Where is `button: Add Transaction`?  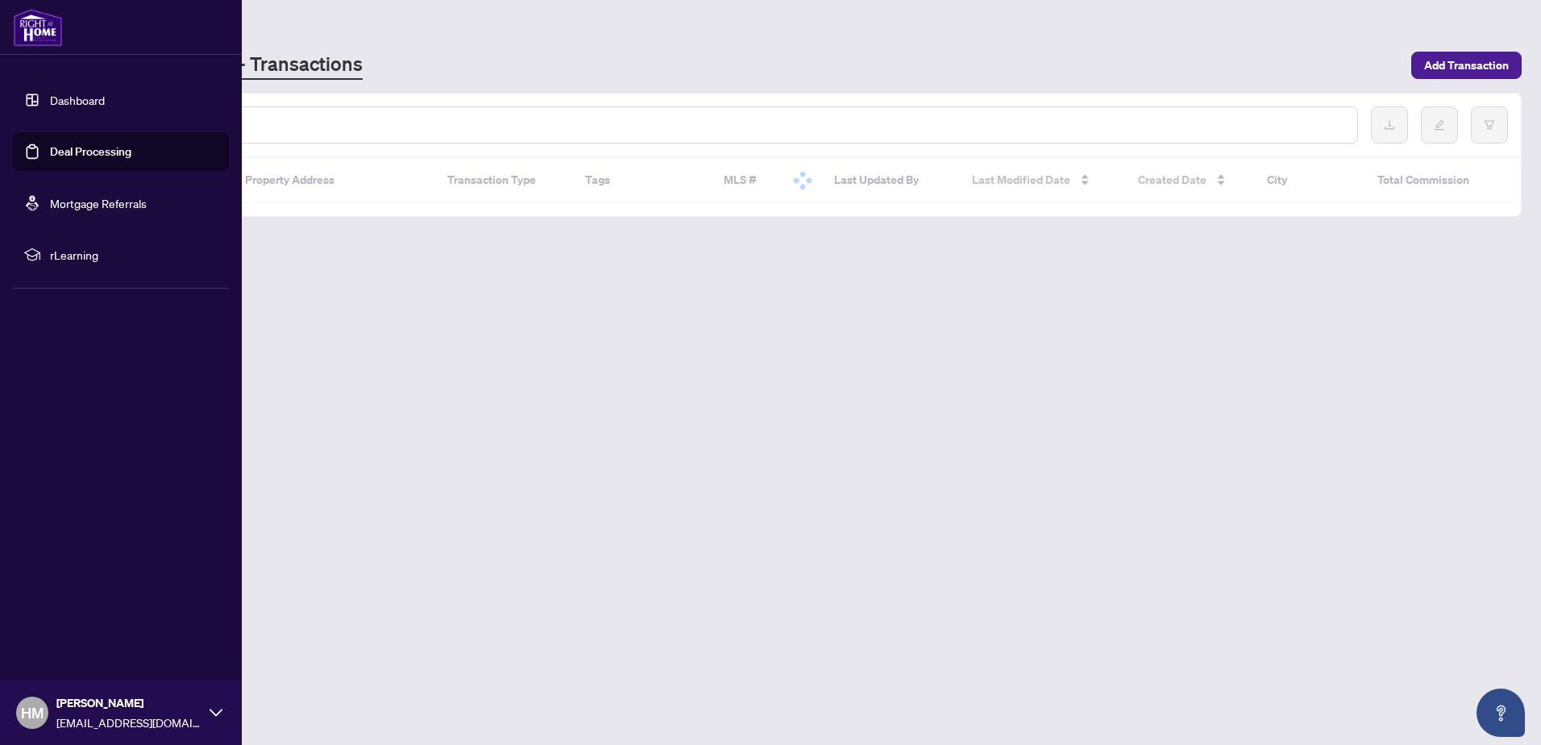 button: Add Transaction is located at coordinates (1466, 65).